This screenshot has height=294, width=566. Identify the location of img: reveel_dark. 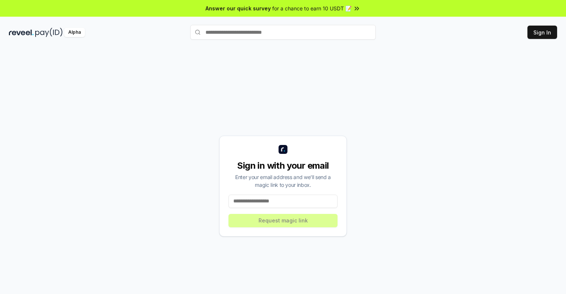
(21, 32).